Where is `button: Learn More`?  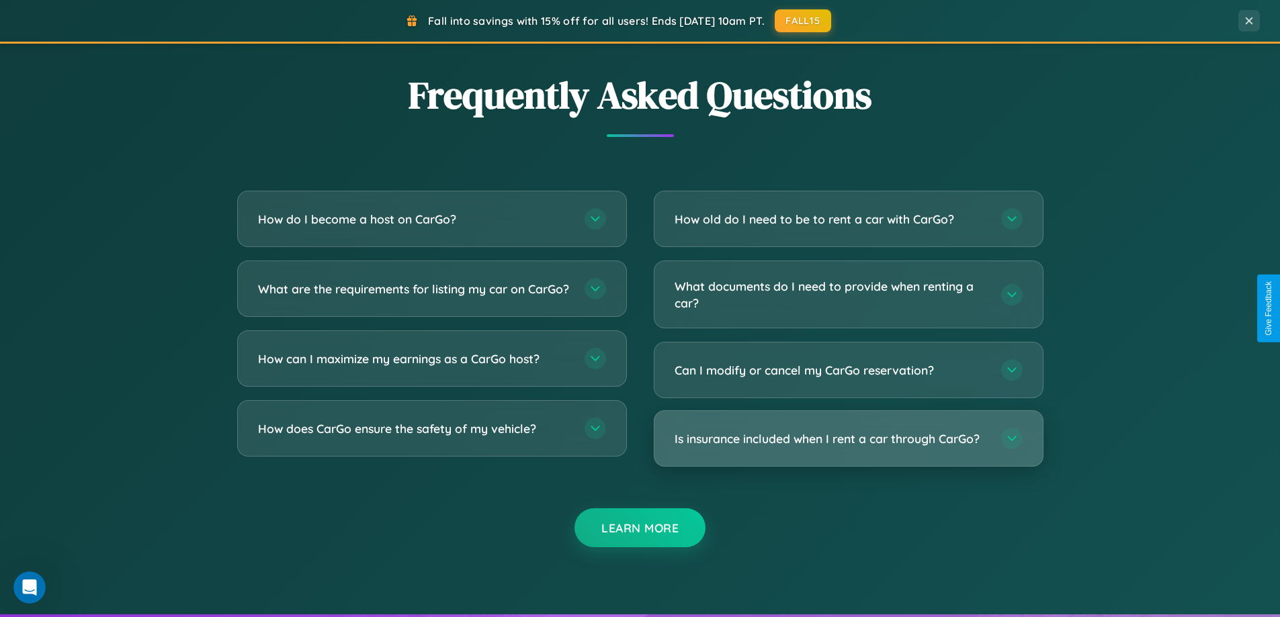 button: Learn More is located at coordinates (640, 528).